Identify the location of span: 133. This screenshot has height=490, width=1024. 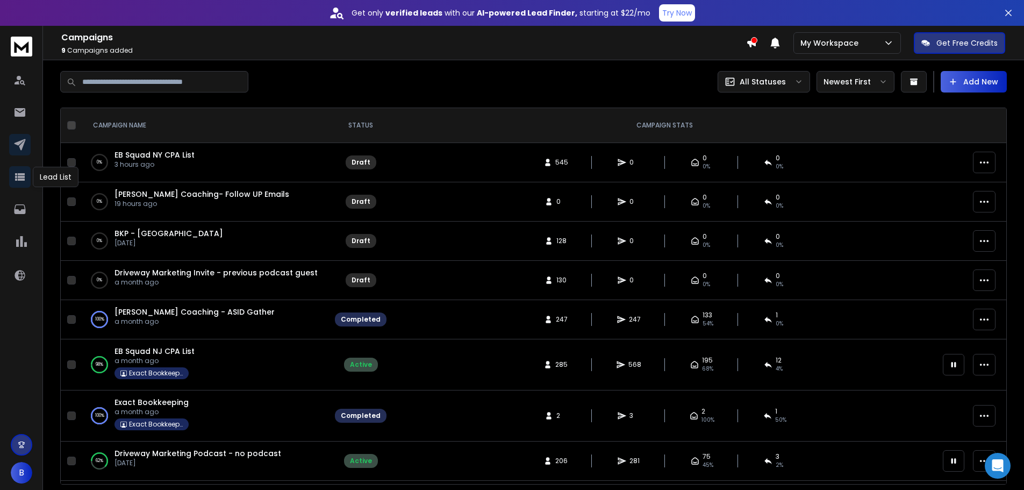
(708, 315).